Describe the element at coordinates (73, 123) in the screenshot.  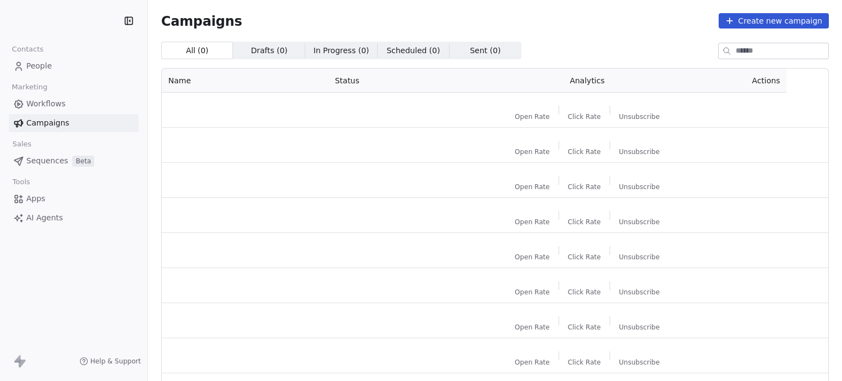
I see `a: Campaigns` at that location.